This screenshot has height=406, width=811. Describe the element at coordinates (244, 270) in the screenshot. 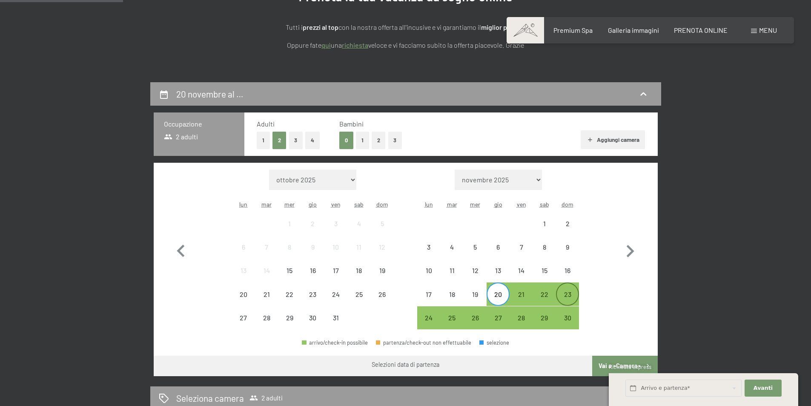

I see `div: Mon Oct 13 2025` at that location.